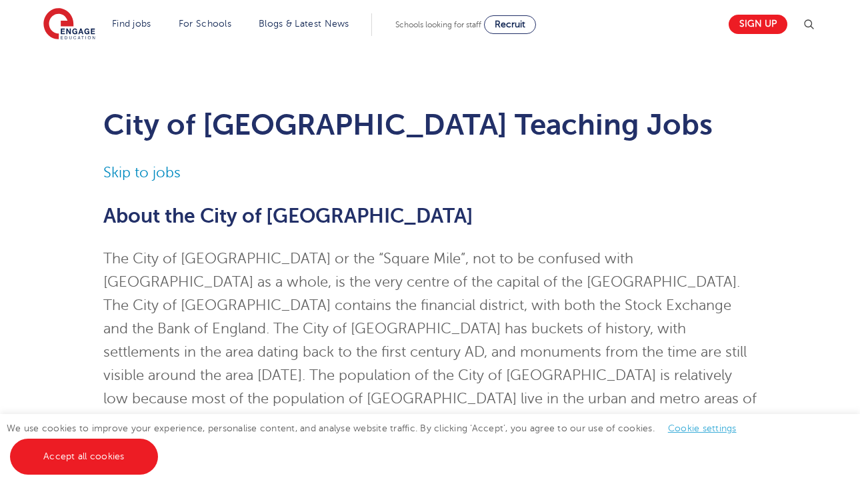  What do you see at coordinates (205, 23) in the screenshot?
I see `a: For Schools` at bounding box center [205, 23].